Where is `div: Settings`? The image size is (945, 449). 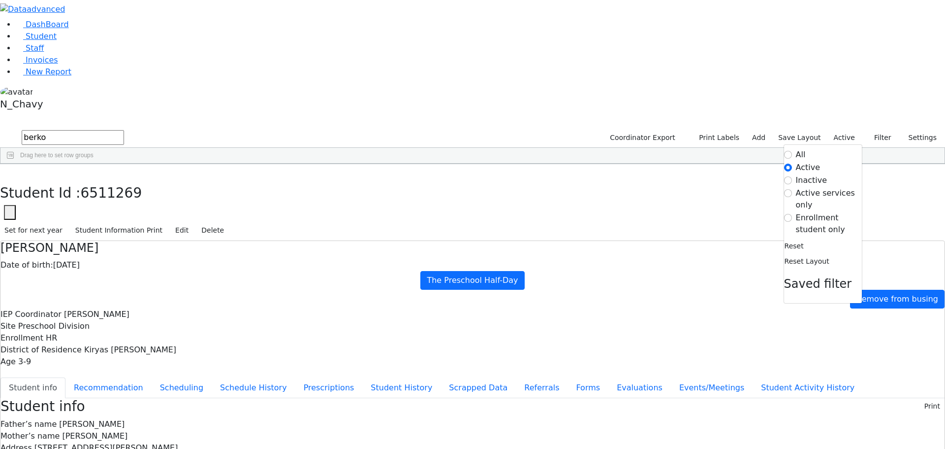 div: Settings is located at coordinates (823, 224).